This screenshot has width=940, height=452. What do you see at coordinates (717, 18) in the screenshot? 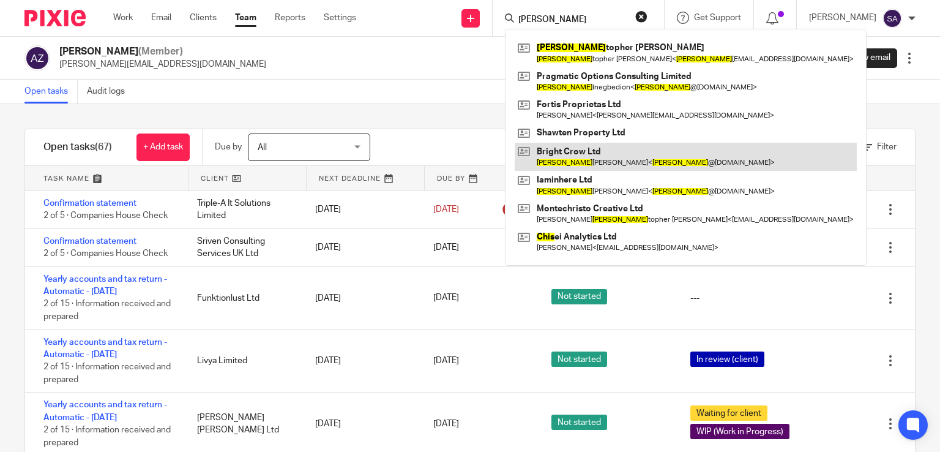
I see `span: Get Support` at bounding box center [717, 18].